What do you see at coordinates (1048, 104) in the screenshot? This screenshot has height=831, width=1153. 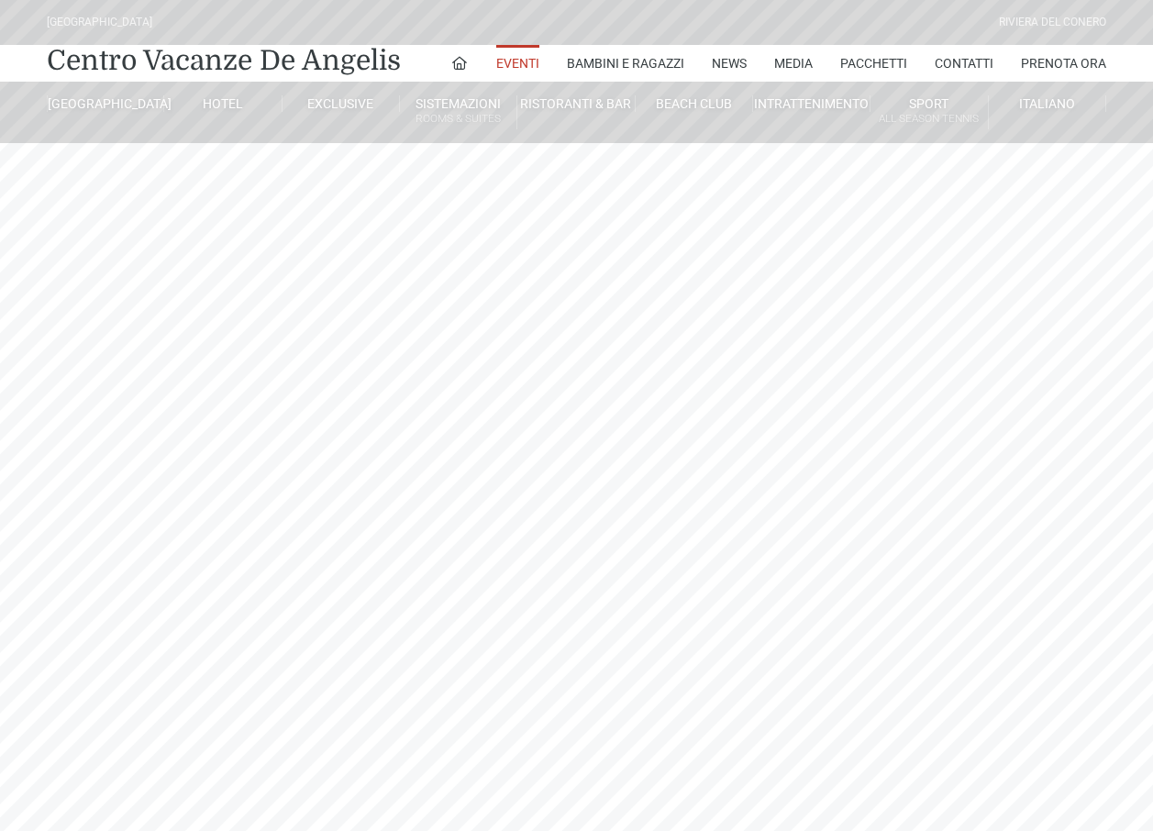 I see `a: Italiano` at bounding box center [1048, 104].